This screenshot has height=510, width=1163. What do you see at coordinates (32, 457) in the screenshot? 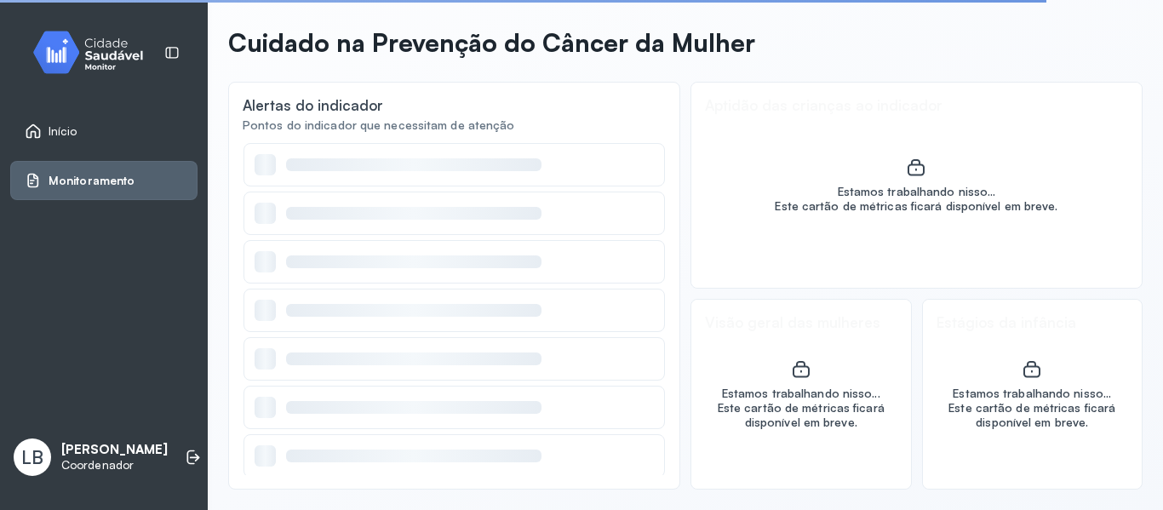
I see `span: LB` at bounding box center [32, 457].